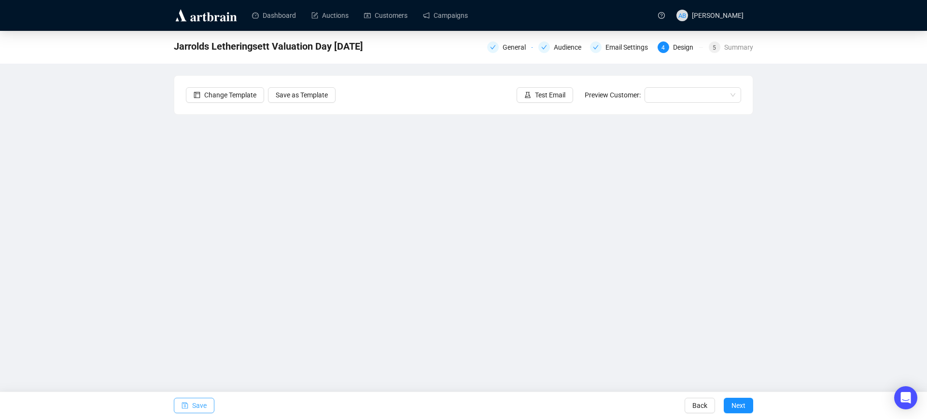 The height and width of the screenshot is (419, 927). What do you see at coordinates (185, 406) in the screenshot?
I see `span: save` at bounding box center [185, 406].